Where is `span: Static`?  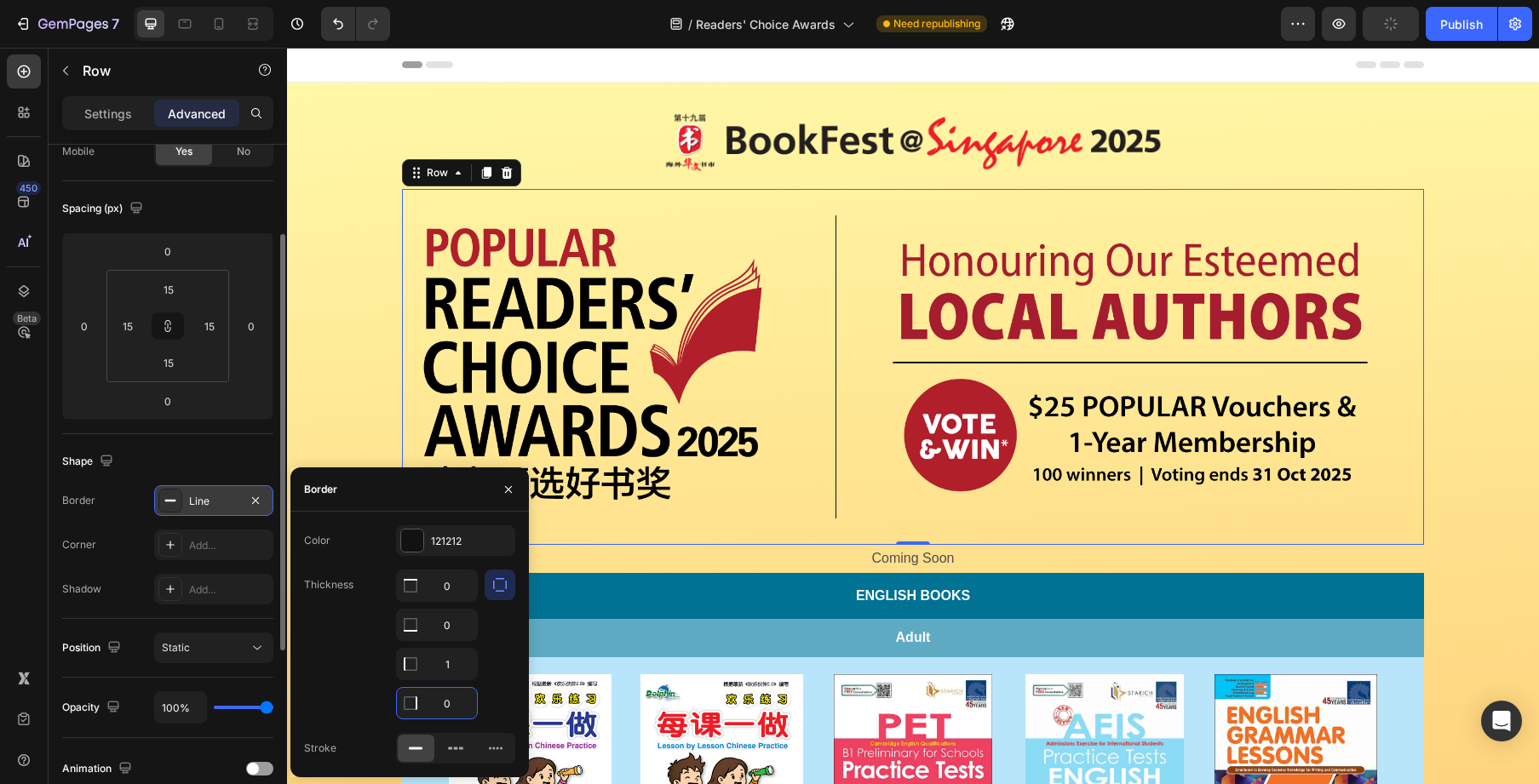
span: Static is located at coordinates (176, 647).